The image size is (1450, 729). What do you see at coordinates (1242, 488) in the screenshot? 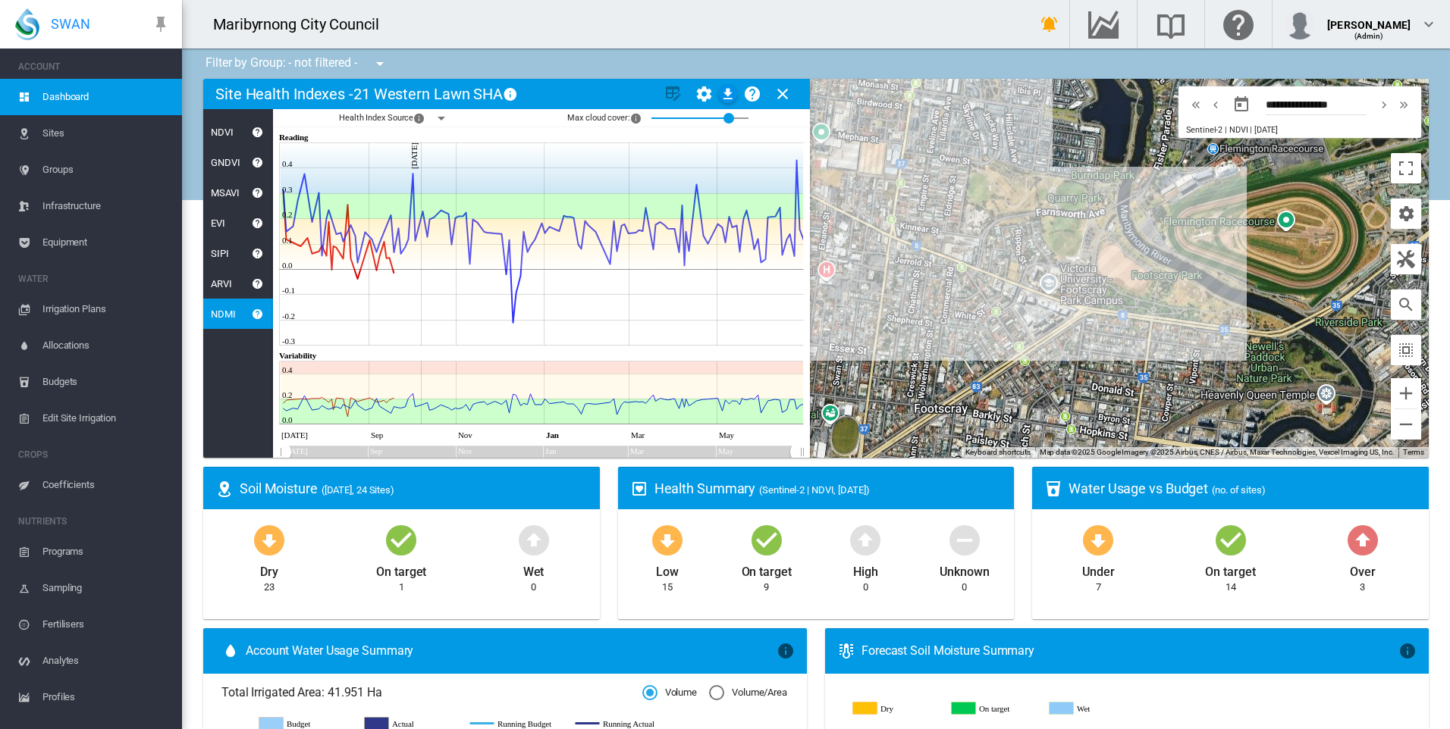
I see `div: Water Usage vs Budget` at bounding box center [1242, 488].